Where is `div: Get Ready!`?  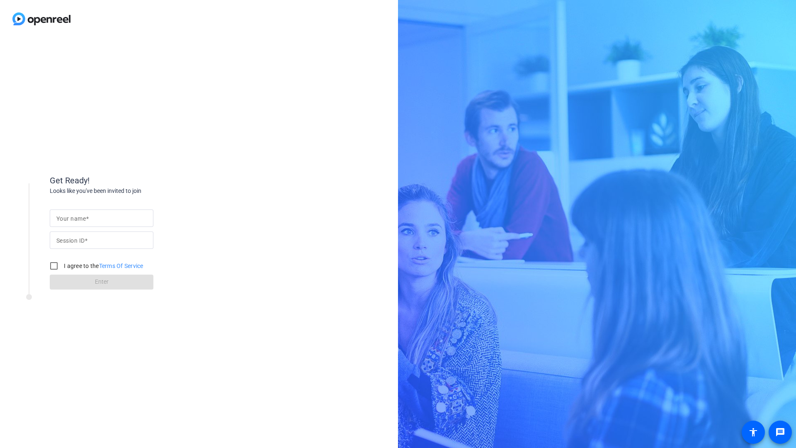
div: Get Ready! is located at coordinates (133, 180).